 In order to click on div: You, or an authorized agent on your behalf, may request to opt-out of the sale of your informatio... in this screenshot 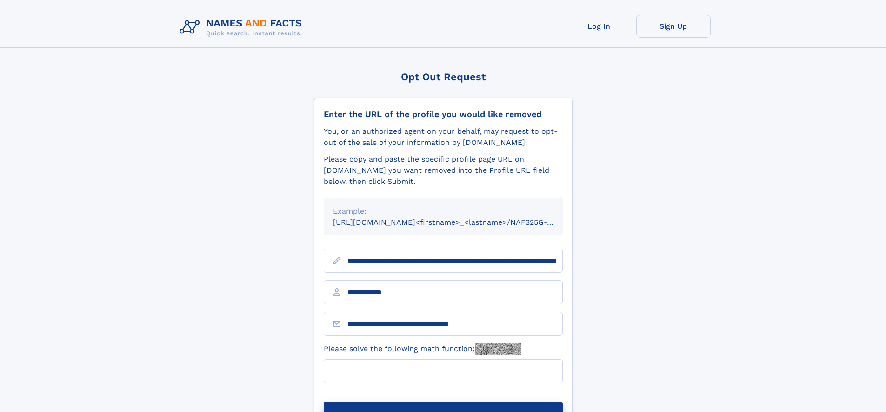, I will do `click(443, 137)`.